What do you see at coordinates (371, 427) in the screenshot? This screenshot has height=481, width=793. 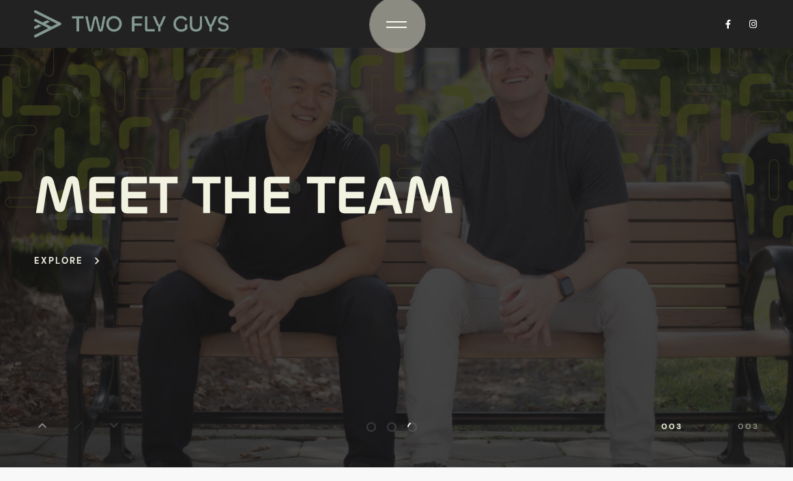 I see `div: Go to slide 1` at bounding box center [371, 427].